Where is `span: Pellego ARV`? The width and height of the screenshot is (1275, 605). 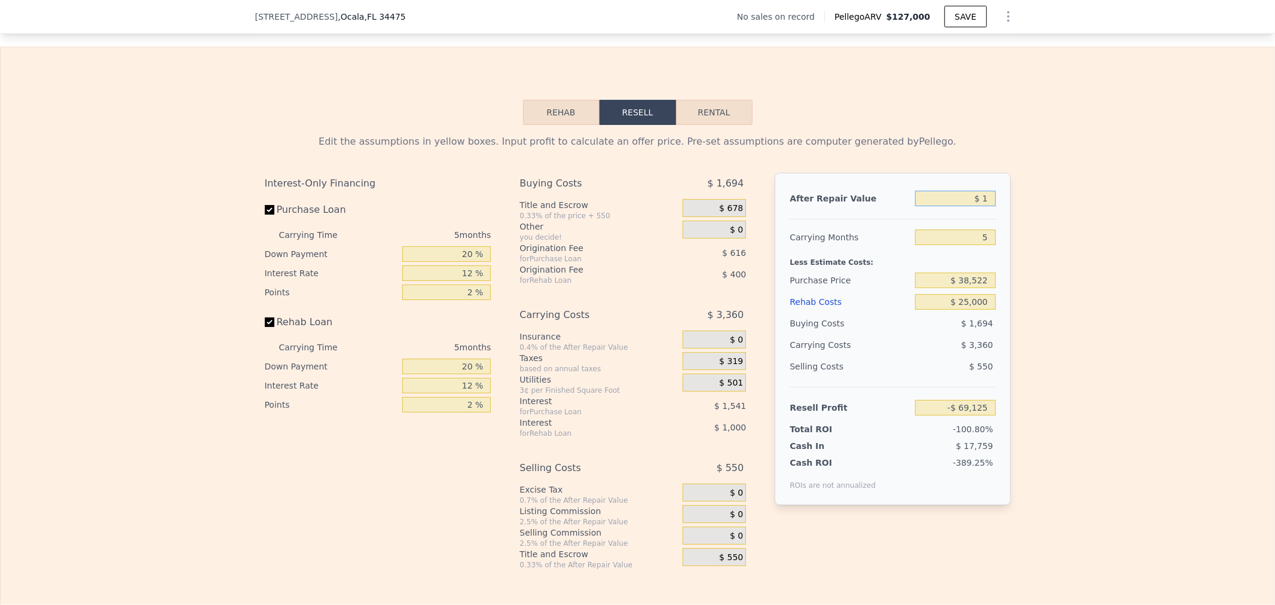 span: Pellego ARV is located at coordinates (860, 17).